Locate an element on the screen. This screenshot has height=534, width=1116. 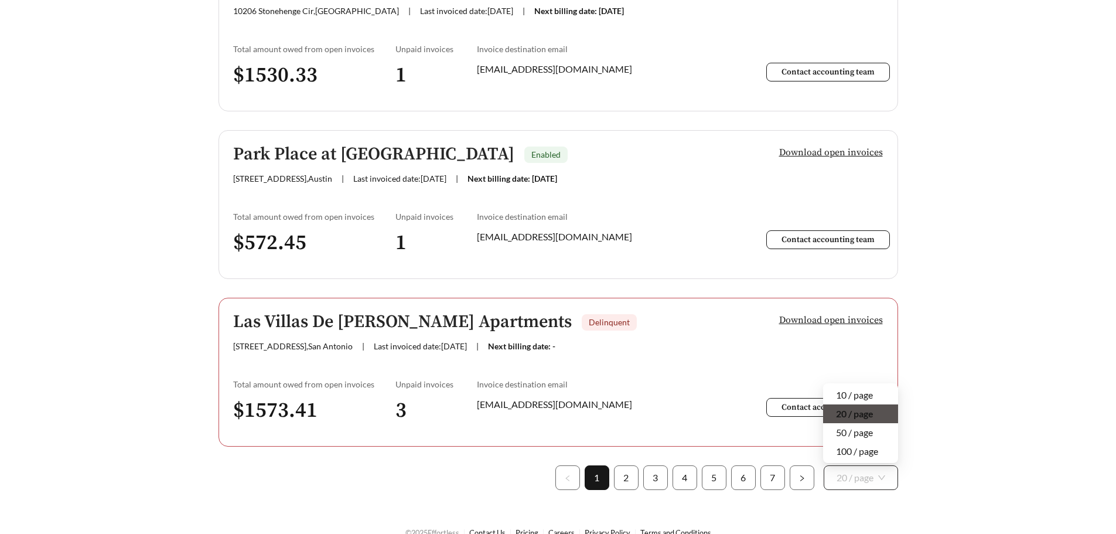
a: 7 is located at coordinates (773, 477).